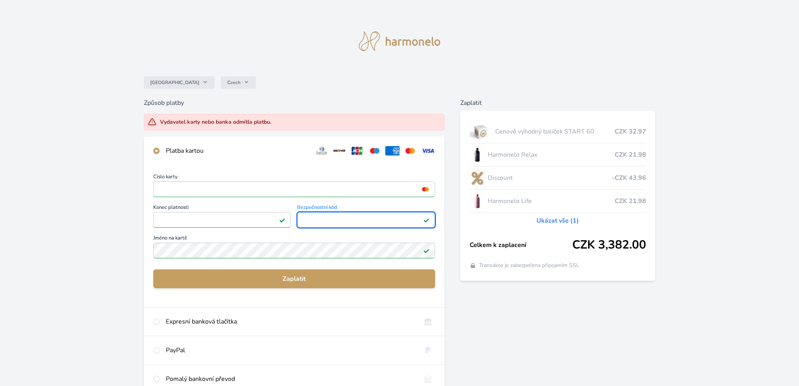 This screenshot has height=386, width=799. What do you see at coordinates (477, 178) in the screenshot?
I see `img: discount-lo.png` at bounding box center [477, 178].